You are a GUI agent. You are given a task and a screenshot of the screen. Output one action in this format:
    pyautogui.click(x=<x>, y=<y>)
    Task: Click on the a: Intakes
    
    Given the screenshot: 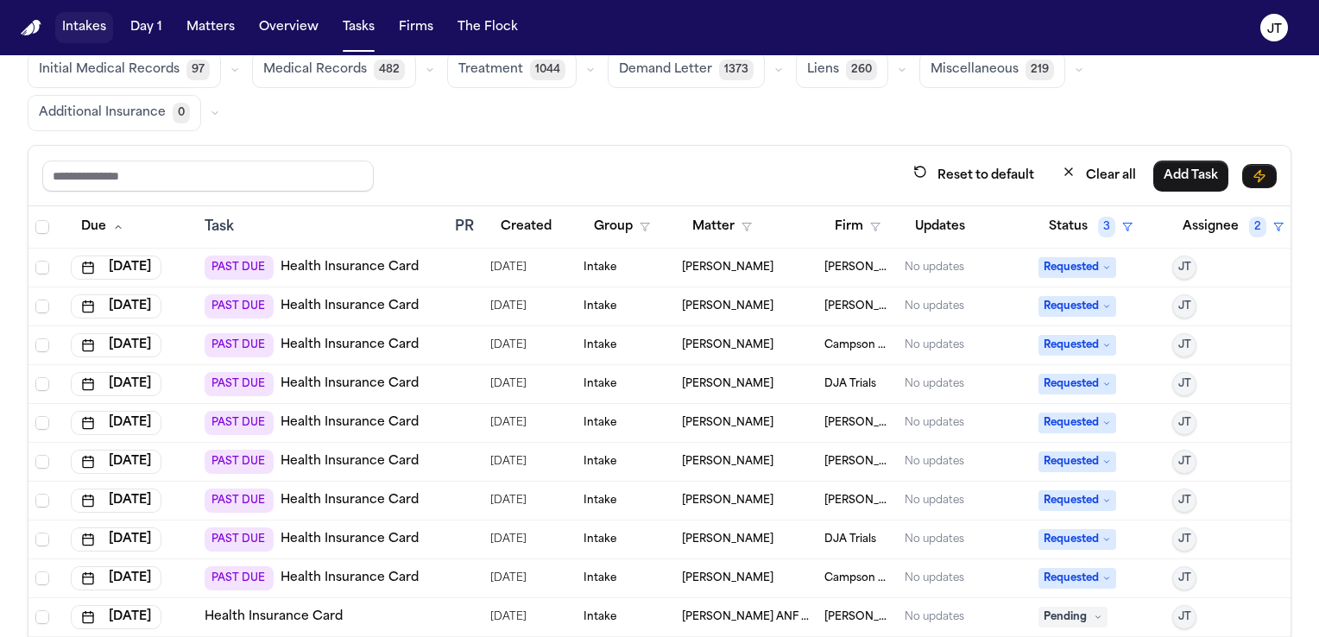 What is the action you would take?
    pyautogui.click(x=84, y=28)
    